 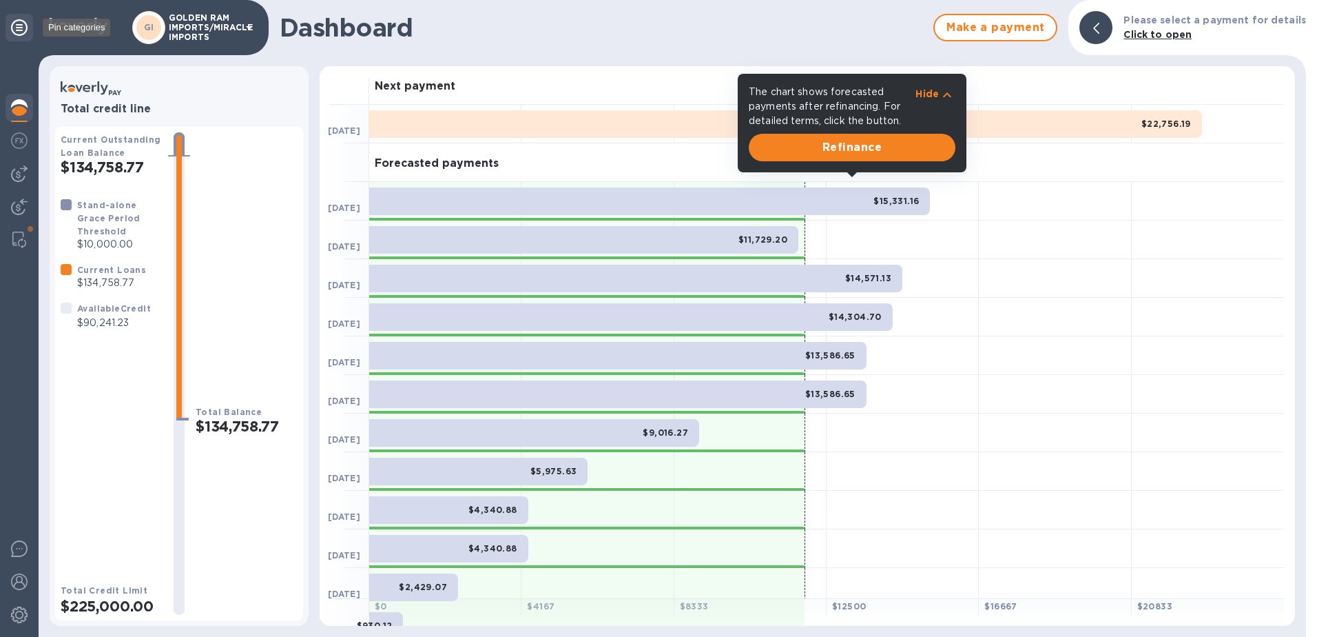 What do you see at coordinates (149, 27) in the screenshot?
I see `b: GI` at bounding box center [149, 27].